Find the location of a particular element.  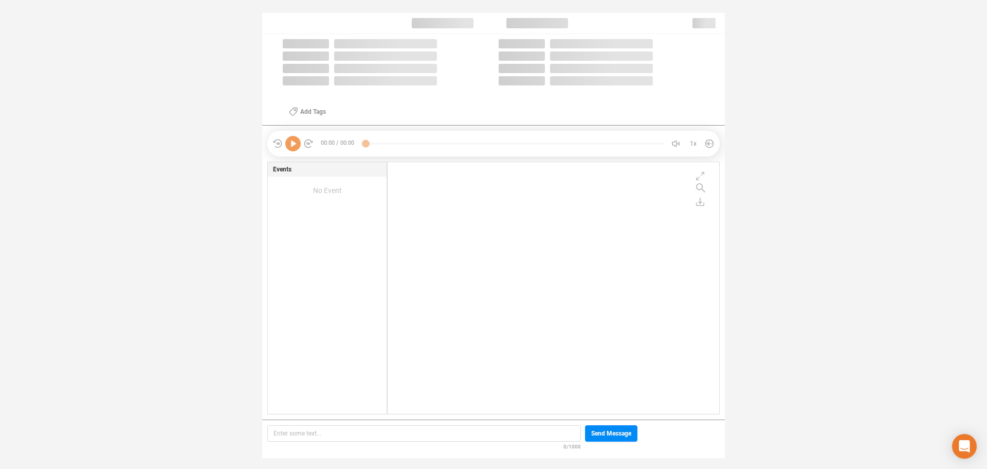

div: No Event is located at coordinates (327, 190).